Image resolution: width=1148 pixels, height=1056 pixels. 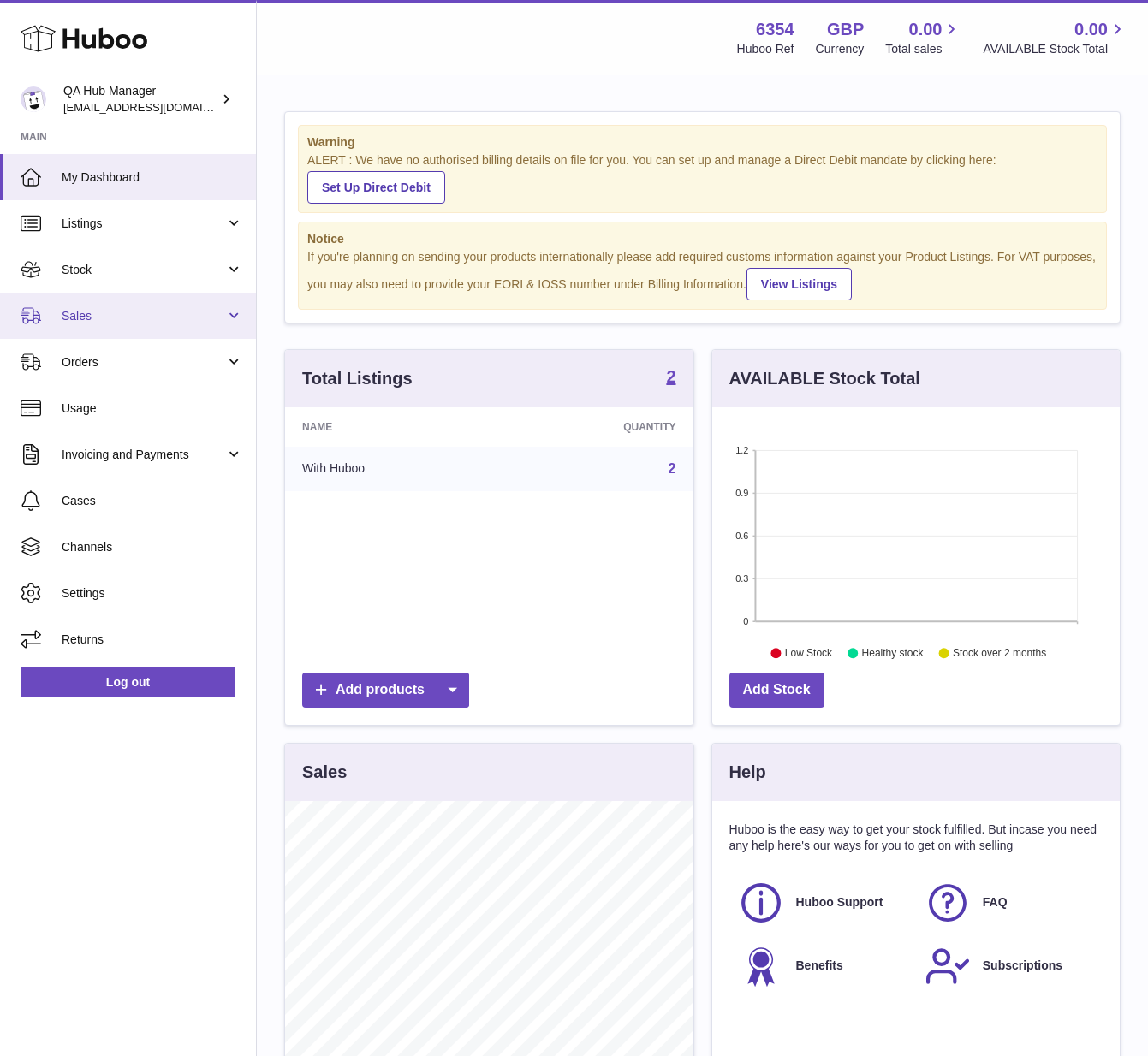 I want to click on h3: Help, so click(x=748, y=772).